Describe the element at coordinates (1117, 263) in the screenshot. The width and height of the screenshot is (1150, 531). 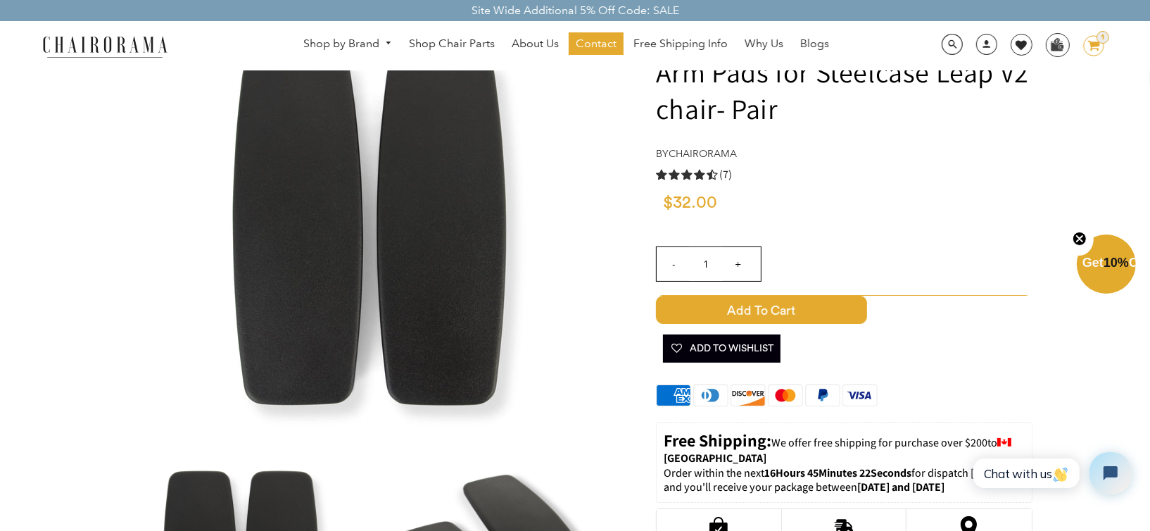
I see `span: 10%` at that location.